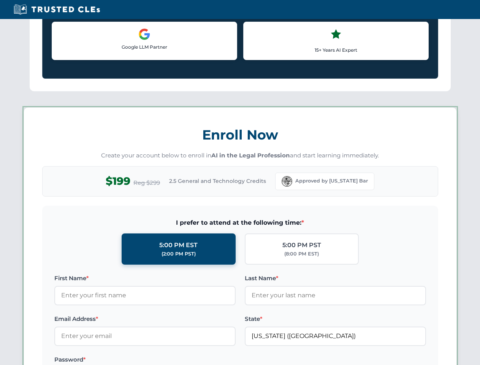  I want to click on span: $199, so click(118, 181).